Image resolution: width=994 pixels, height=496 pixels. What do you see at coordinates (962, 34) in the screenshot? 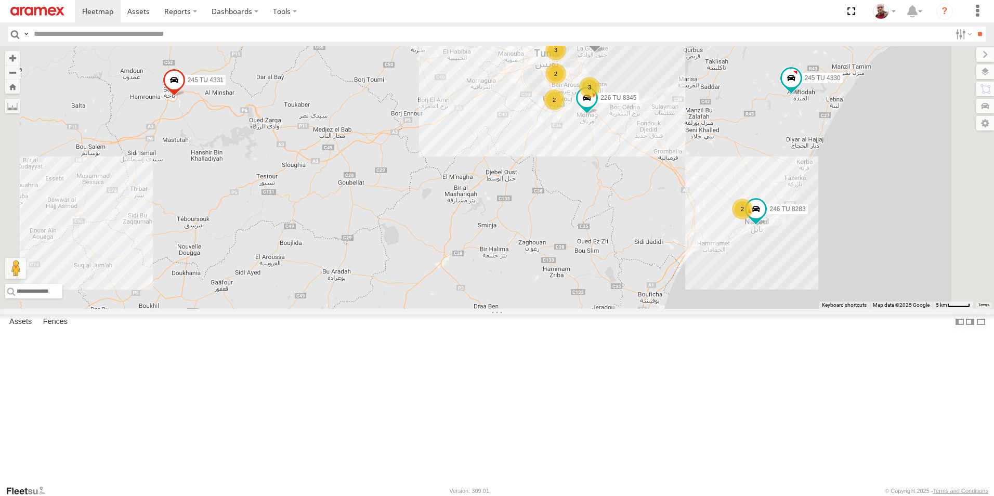
I see `label: Search Filter Options` at bounding box center [962, 34].